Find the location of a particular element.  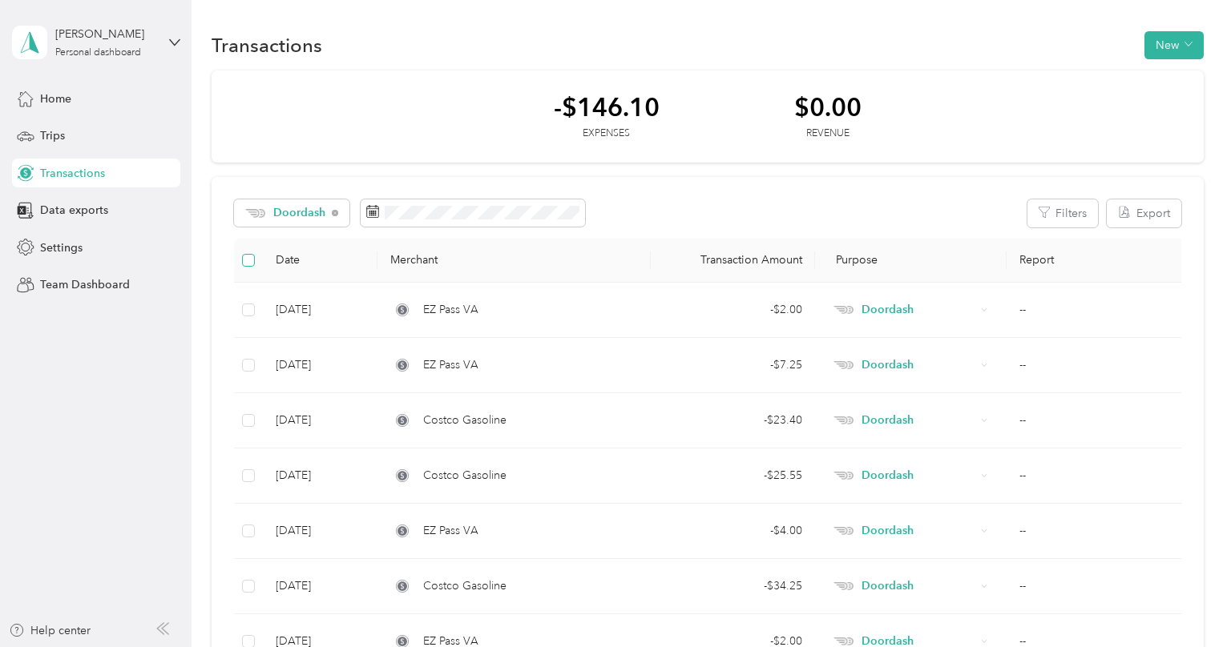

button: Help center is located at coordinates (50, 631).